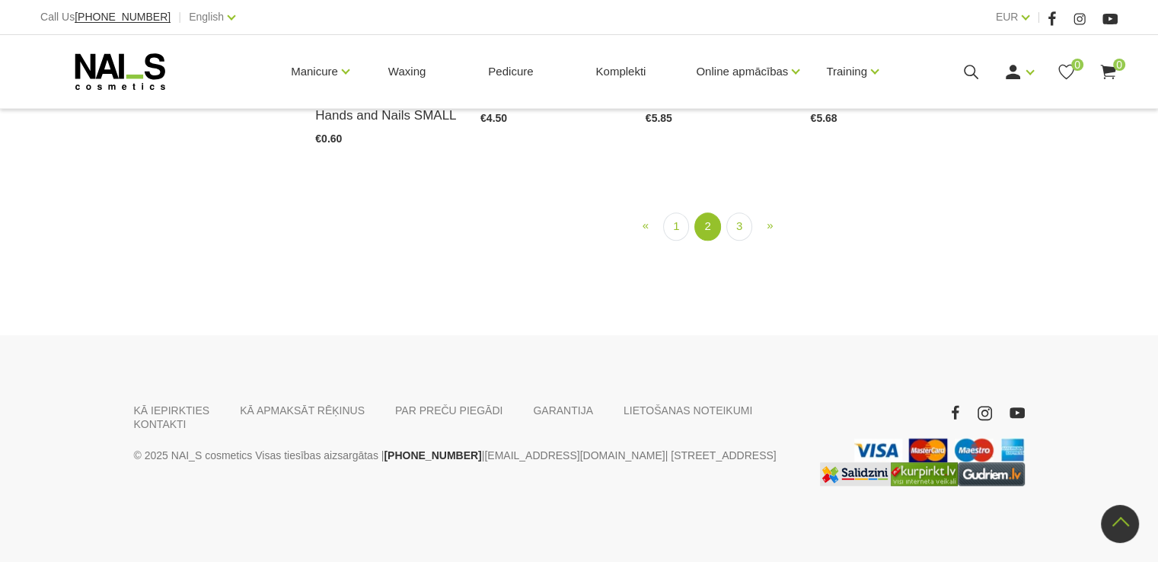  What do you see at coordinates (1008, 17) in the screenshot?
I see `a: EUR` at bounding box center [1008, 17].